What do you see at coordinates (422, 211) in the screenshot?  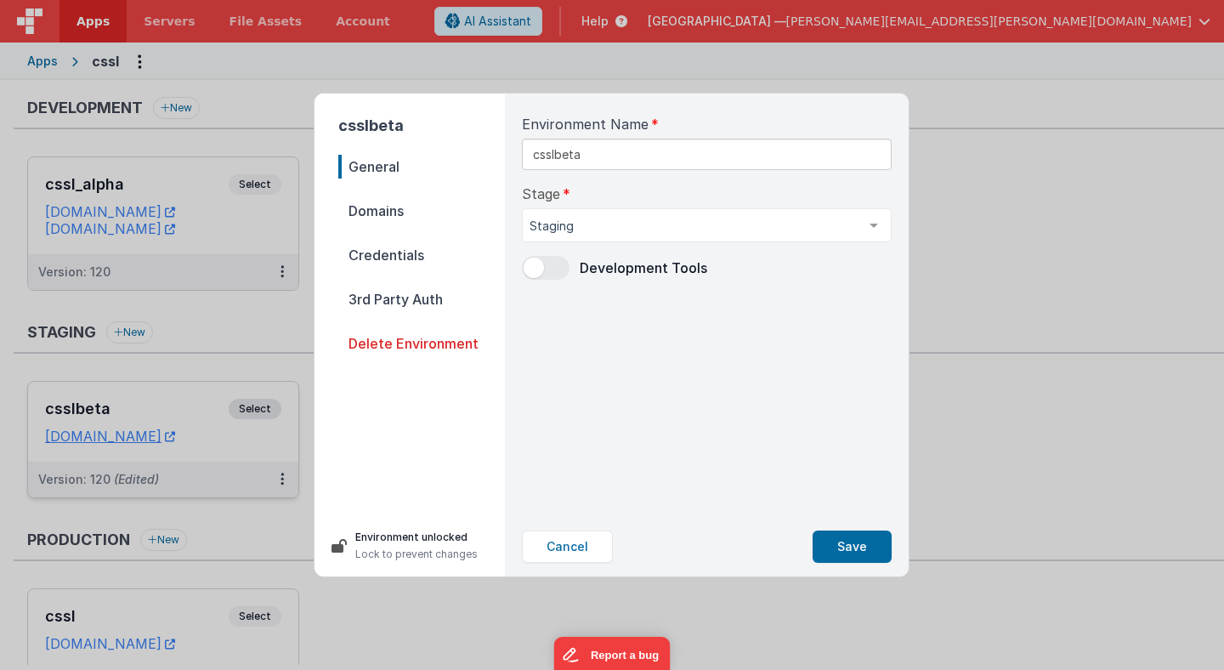 I see `span: Domains` at bounding box center [422, 211].